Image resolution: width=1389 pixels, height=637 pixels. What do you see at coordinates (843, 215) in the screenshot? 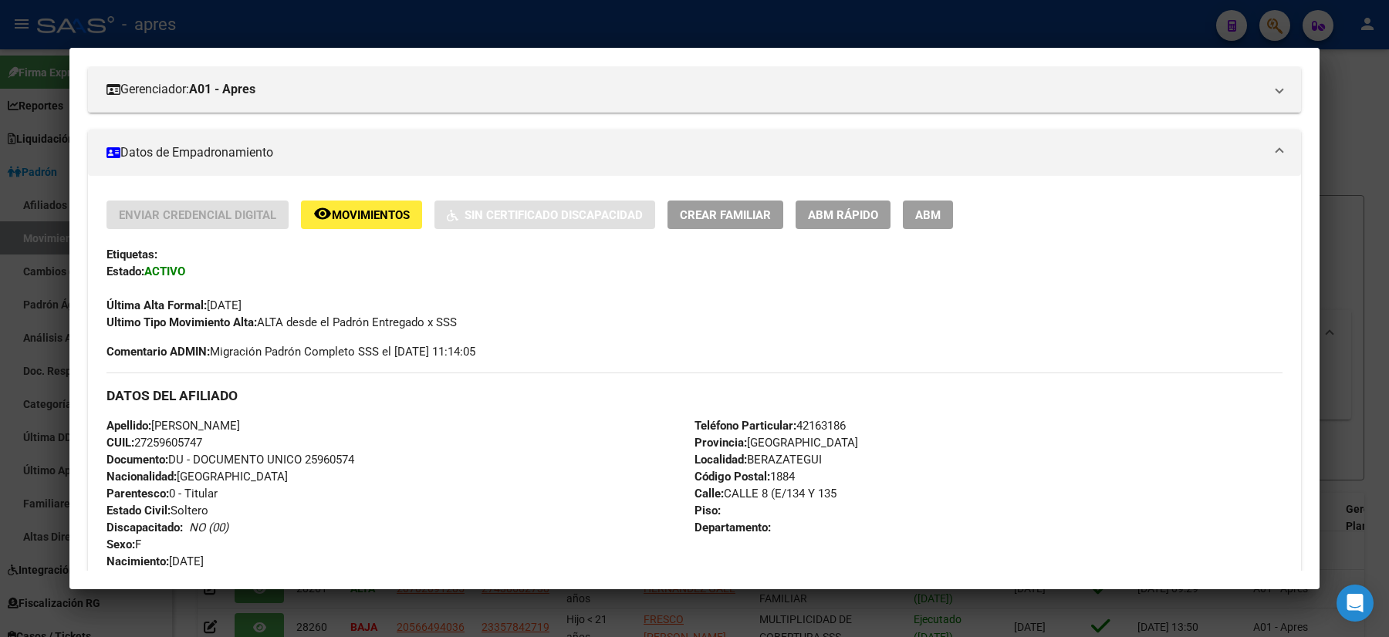
I see `button: ABM Rápido` at bounding box center [843, 215].